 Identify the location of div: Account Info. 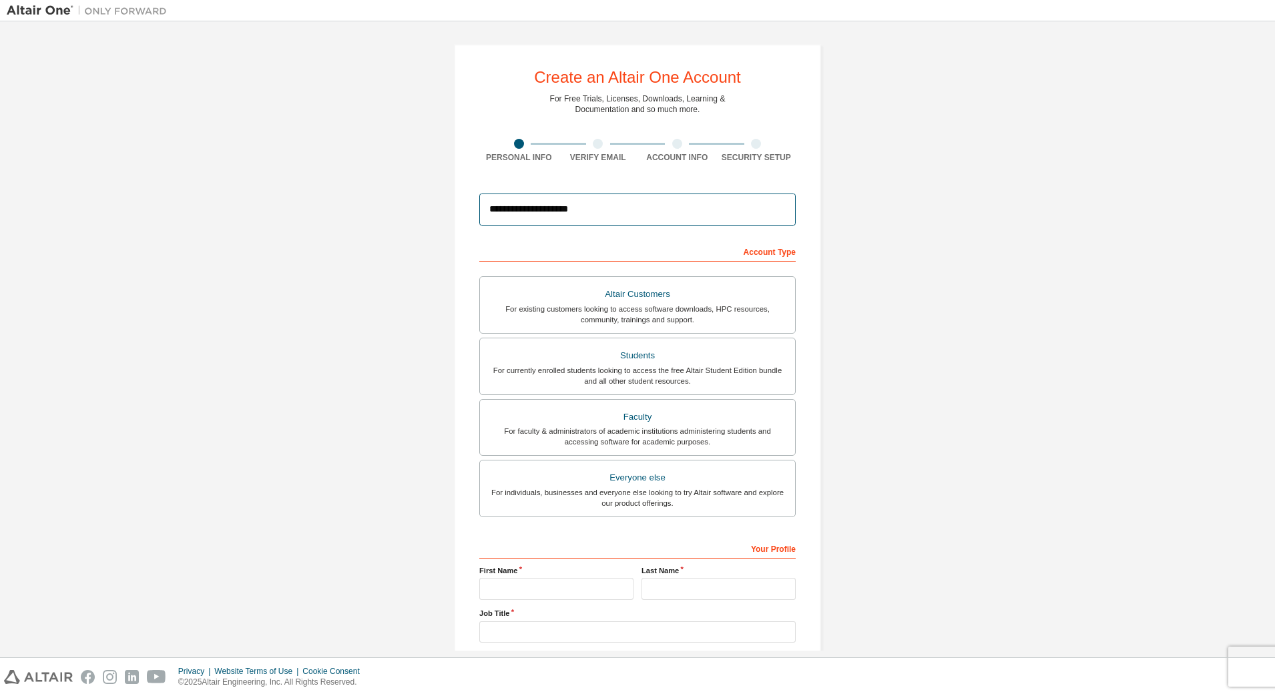
(677, 158).